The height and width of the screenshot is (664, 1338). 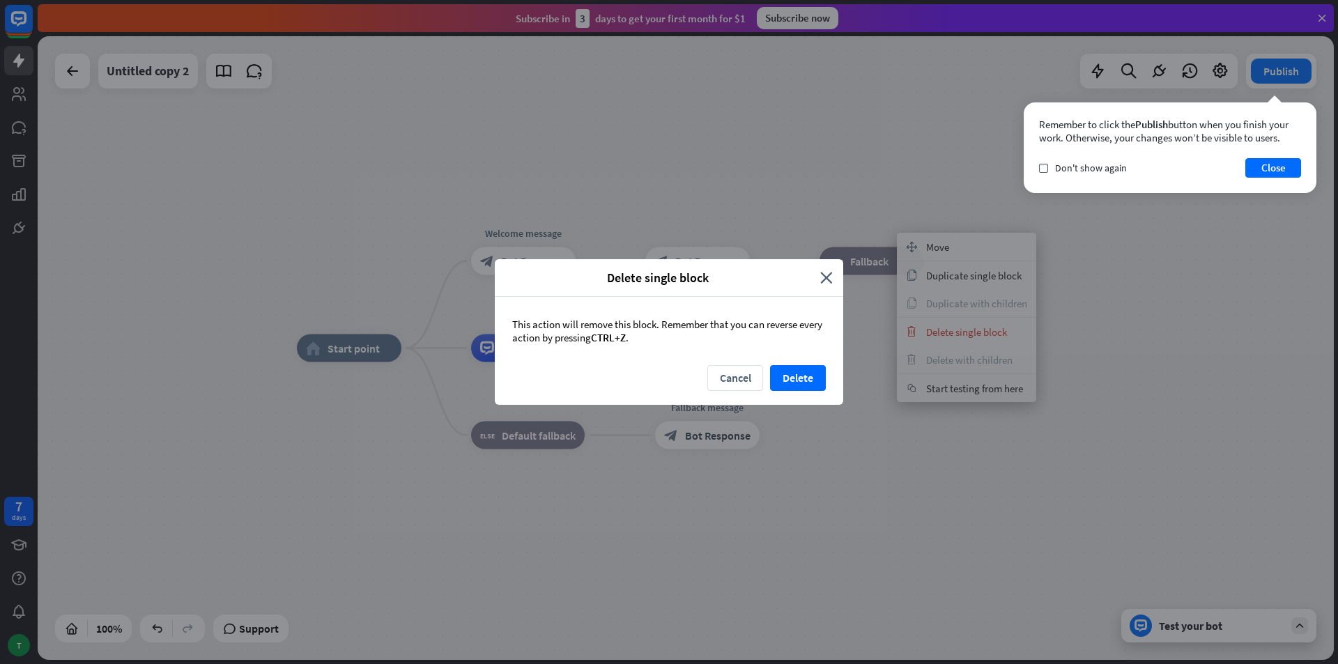 What do you see at coordinates (608, 337) in the screenshot?
I see `span: CTRL+Z` at bounding box center [608, 337].